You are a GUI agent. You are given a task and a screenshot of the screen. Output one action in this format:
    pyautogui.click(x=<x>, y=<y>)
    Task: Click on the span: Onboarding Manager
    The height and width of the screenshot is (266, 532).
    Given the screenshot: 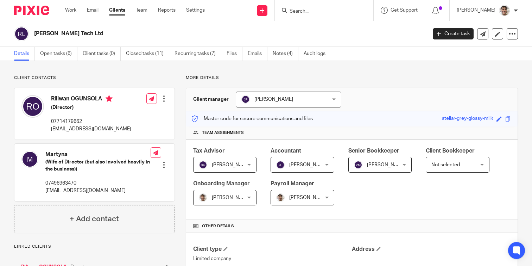 What is the action you would take?
    pyautogui.click(x=222, y=183)
    